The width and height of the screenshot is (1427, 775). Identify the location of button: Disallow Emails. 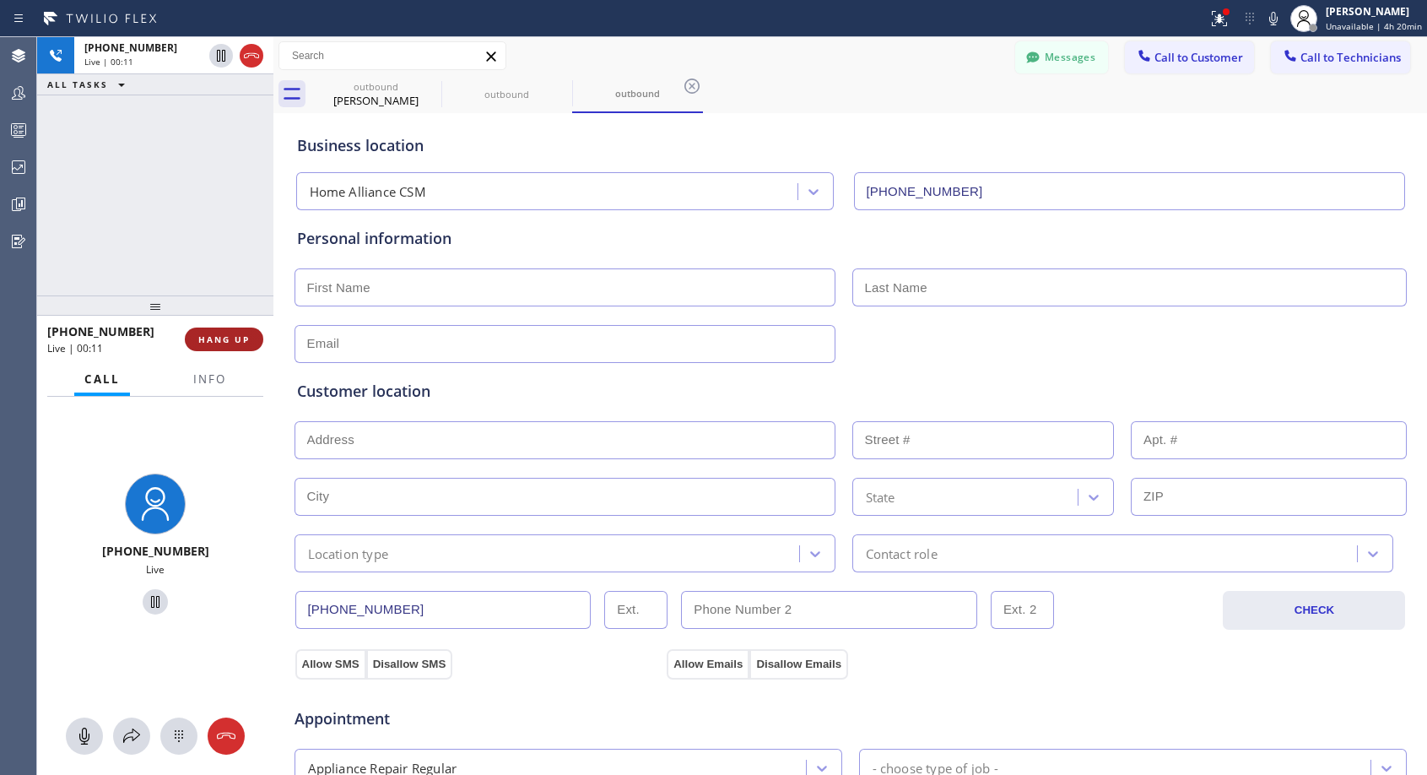
(798, 664).